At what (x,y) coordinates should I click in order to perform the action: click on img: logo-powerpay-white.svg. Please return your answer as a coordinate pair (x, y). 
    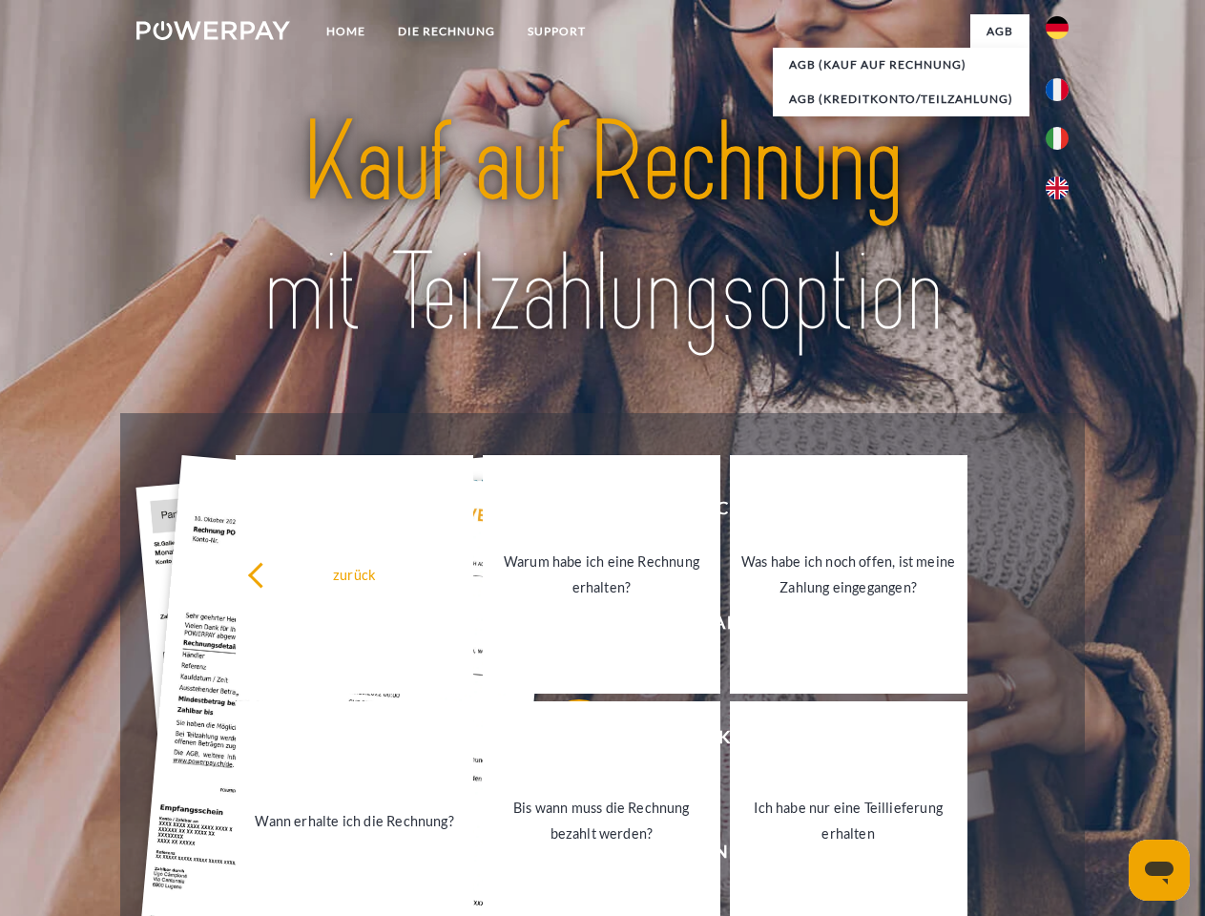
    Looking at the image, I should click on (213, 31).